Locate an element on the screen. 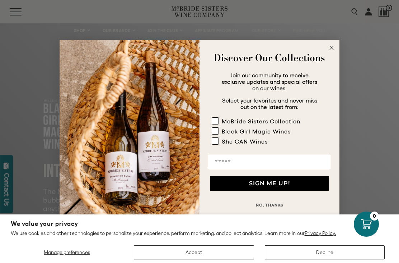  span: Manage preferences is located at coordinates (67, 252).